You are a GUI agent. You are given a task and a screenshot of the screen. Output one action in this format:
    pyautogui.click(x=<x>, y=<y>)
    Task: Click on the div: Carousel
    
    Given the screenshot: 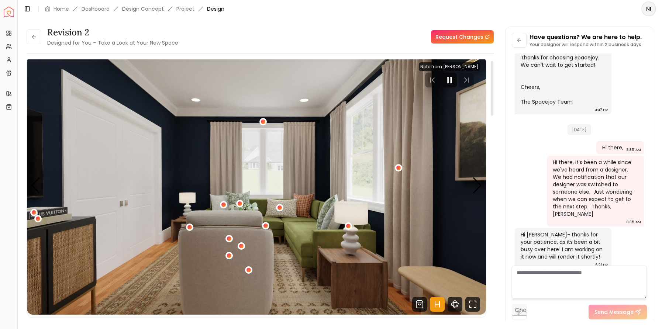 What is the action you would take?
    pyautogui.click(x=257, y=186)
    